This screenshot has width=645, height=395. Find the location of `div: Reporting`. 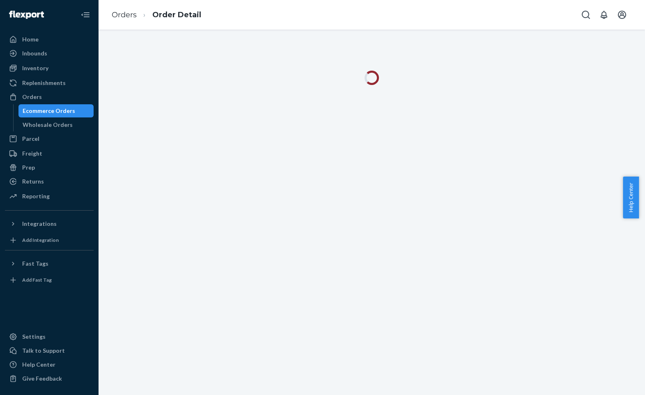

div: Reporting is located at coordinates (36, 196).